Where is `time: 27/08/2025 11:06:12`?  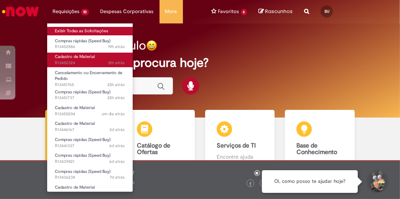 time: 27/08/2025 11:06:12 is located at coordinates (116, 97).